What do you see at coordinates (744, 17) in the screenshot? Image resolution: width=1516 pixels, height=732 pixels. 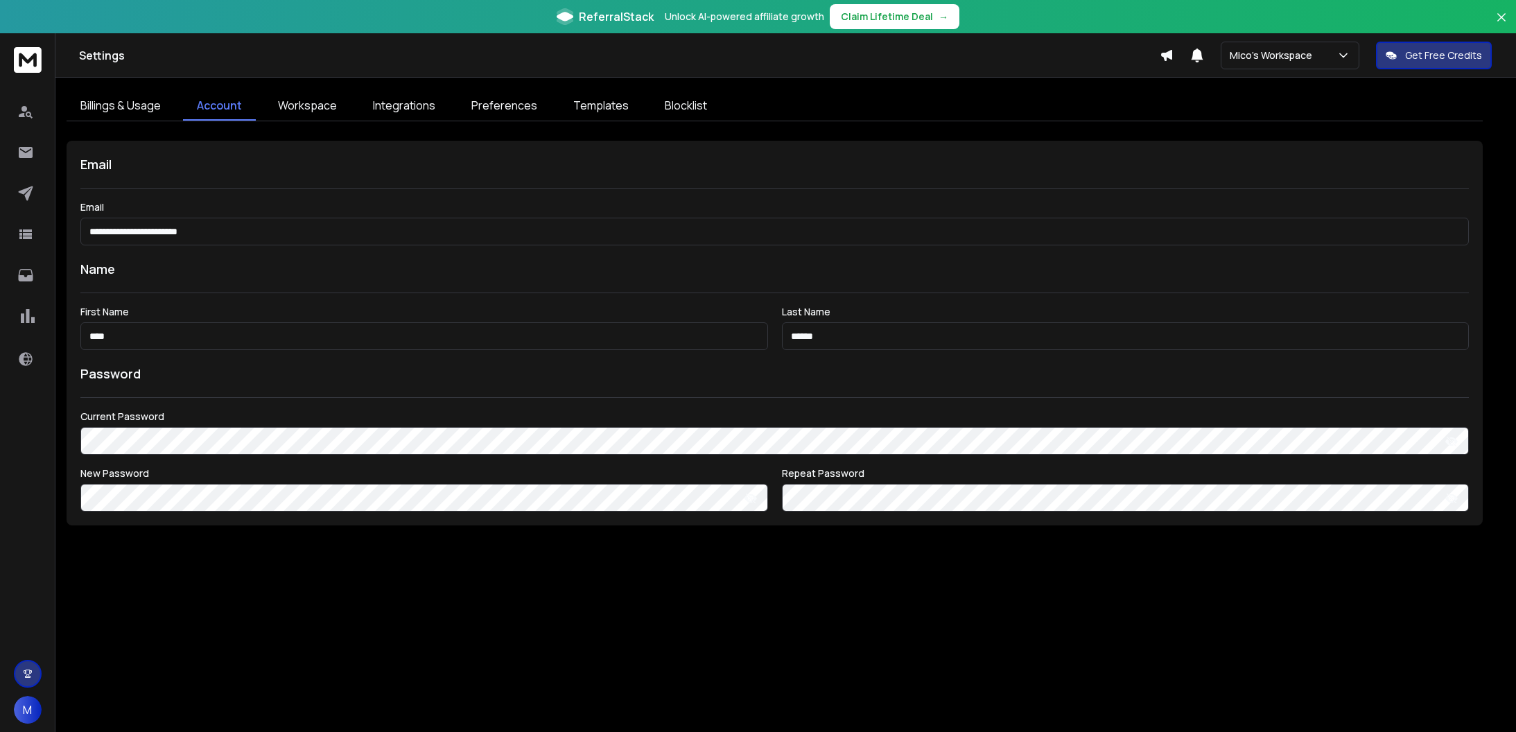 I see `p: Unlock AI-powered affiliate growth` at bounding box center [744, 17].